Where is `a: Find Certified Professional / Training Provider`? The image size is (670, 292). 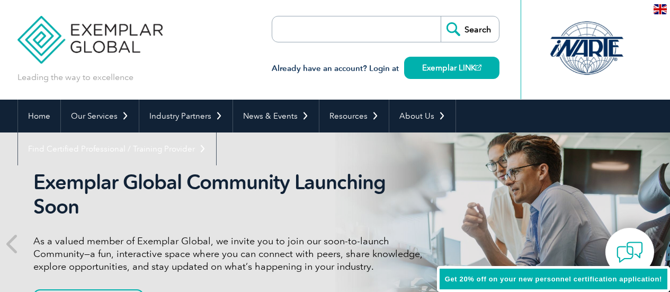
a: Find Certified Professional / Training Provider is located at coordinates (117, 149).